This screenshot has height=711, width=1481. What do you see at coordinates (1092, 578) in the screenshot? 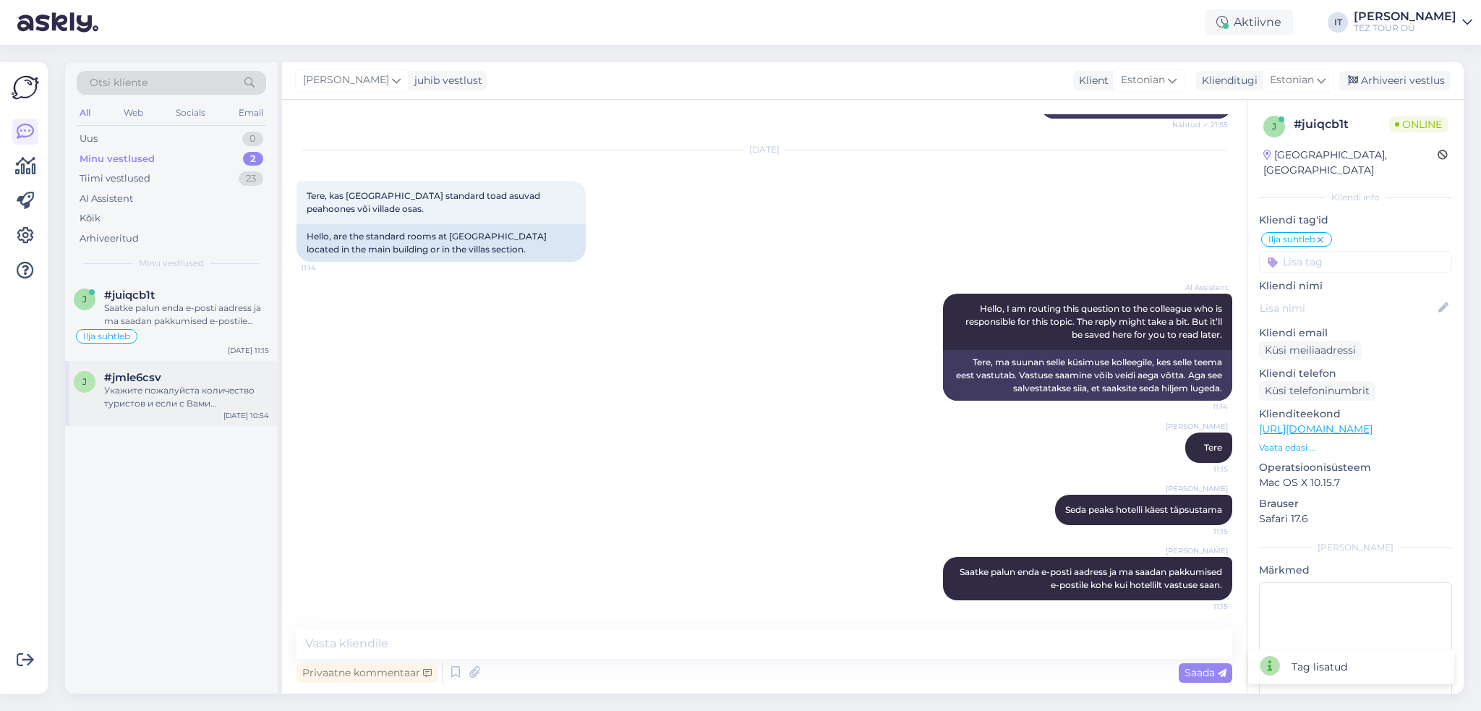
I see `span: Saatke palun enda e-posti aadress ja ma saadan pakkumised e-postile kohe kui hotellilt vastuse saan.` at bounding box center [1092, 578].